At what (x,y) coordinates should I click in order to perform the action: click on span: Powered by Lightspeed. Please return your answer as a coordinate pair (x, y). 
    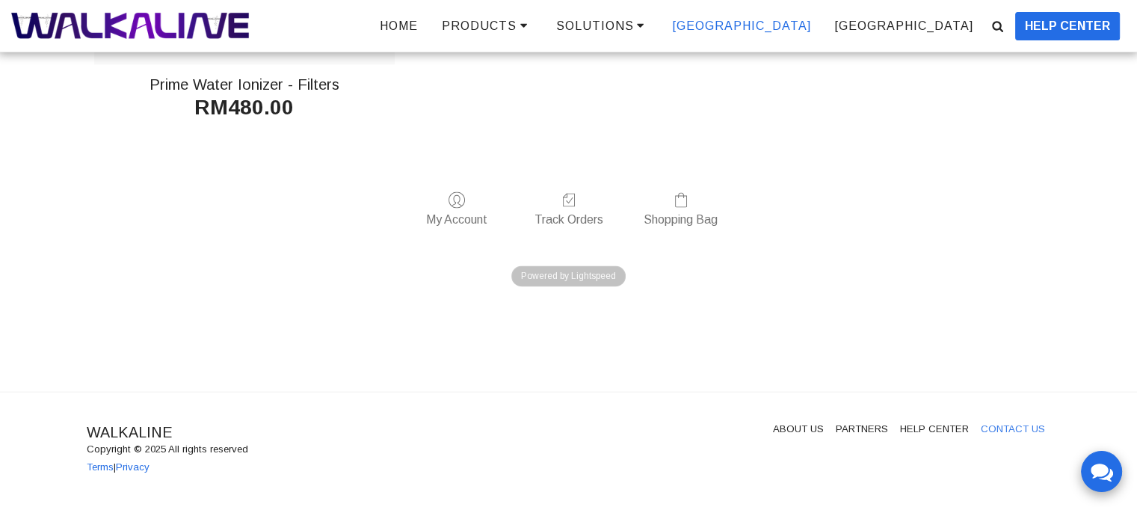
    Looking at the image, I should click on (568, 276).